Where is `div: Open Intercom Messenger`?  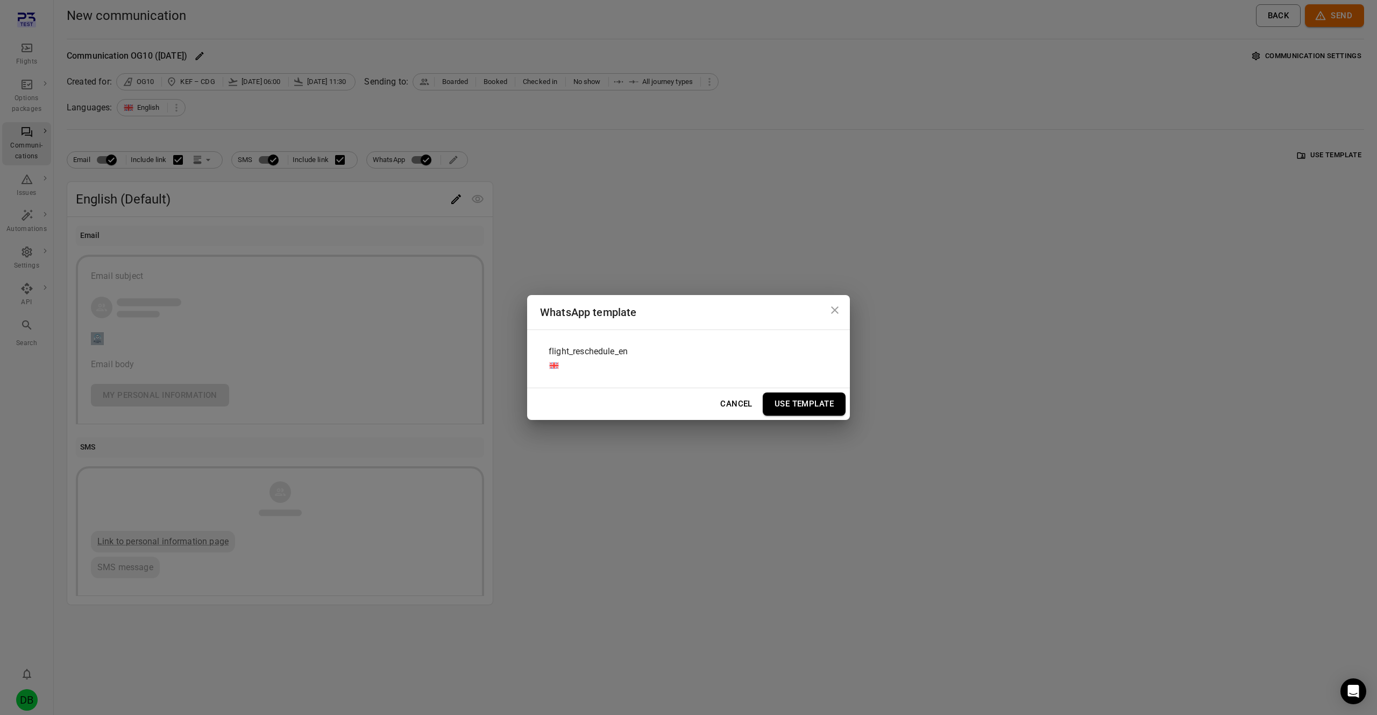
div: Open Intercom Messenger is located at coordinates (1354, 691).